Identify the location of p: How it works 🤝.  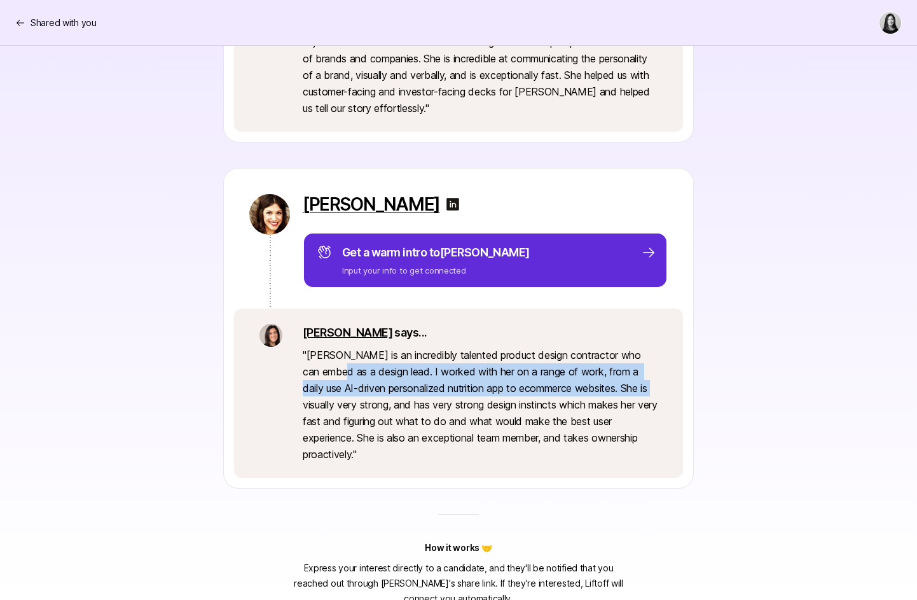
(458, 547).